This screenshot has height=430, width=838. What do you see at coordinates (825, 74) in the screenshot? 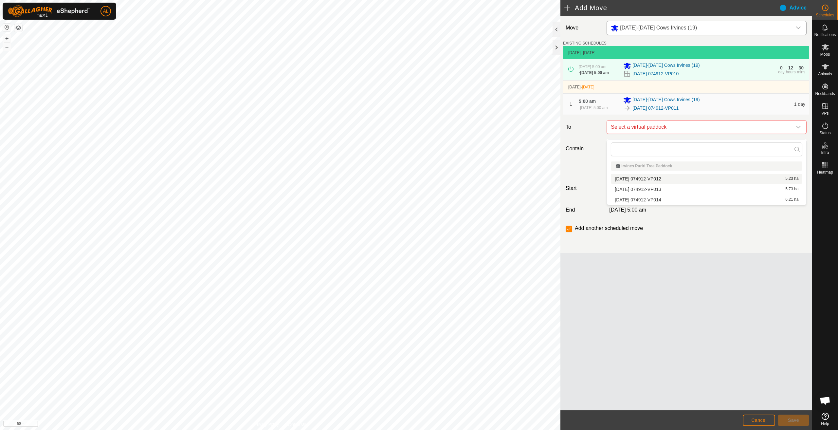
I see `span: Animals` at bounding box center [825, 74].